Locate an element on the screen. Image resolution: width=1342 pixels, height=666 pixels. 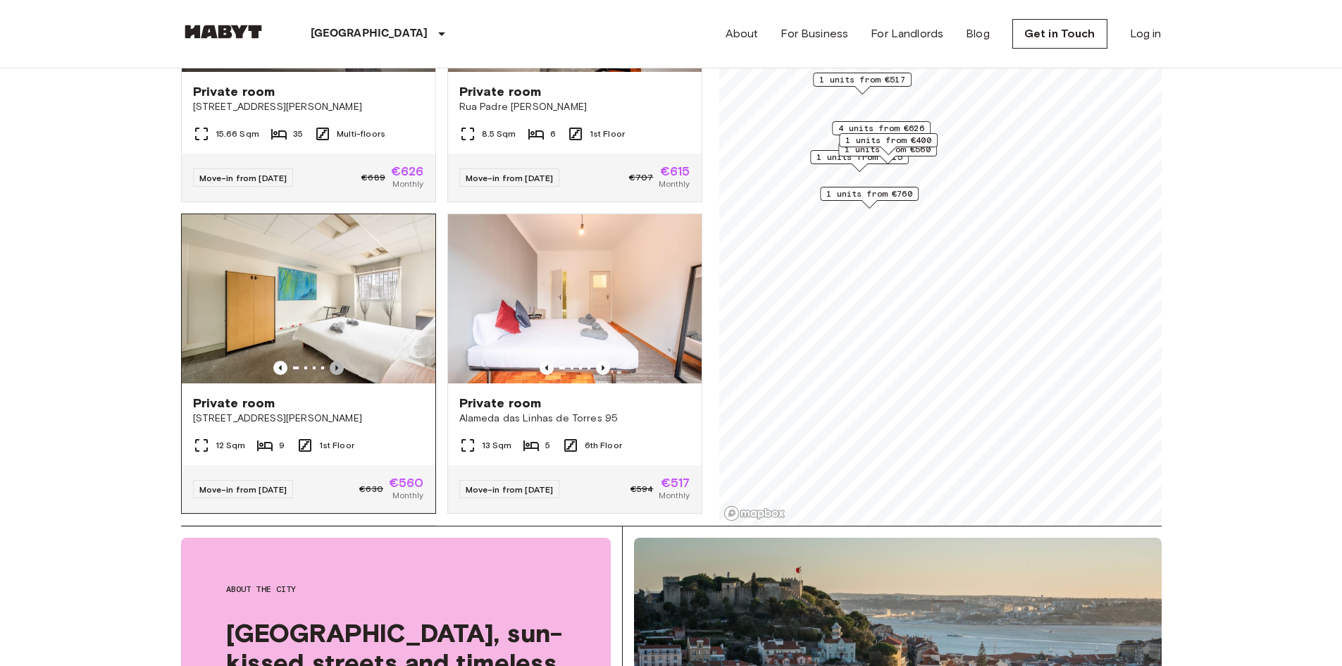
span: 6th Floor is located at coordinates (603, 445).